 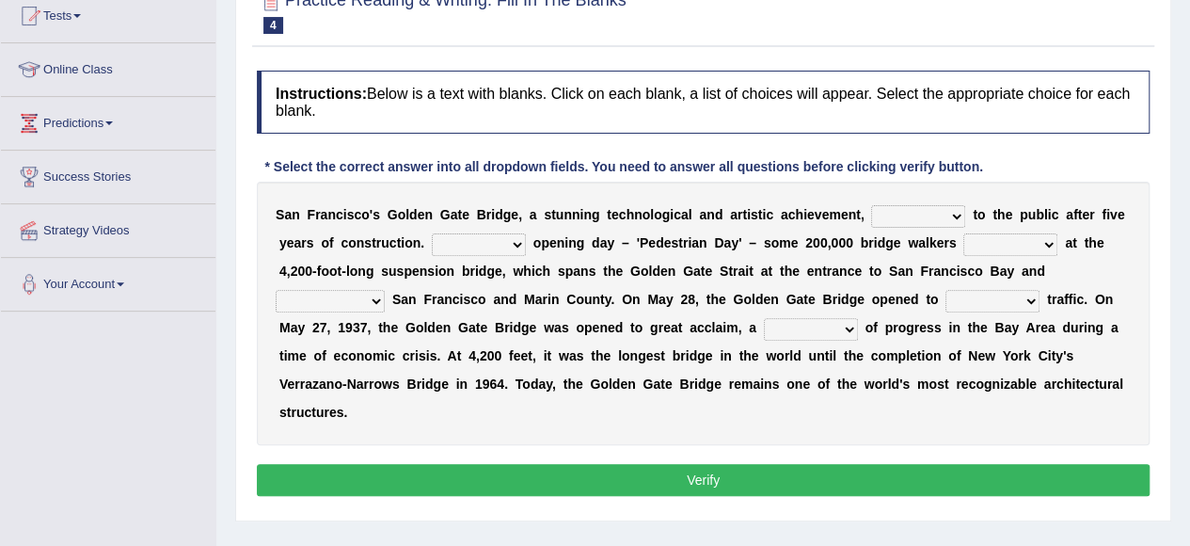 What do you see at coordinates (331, 243) in the screenshot?
I see `b: f` at bounding box center [331, 243].